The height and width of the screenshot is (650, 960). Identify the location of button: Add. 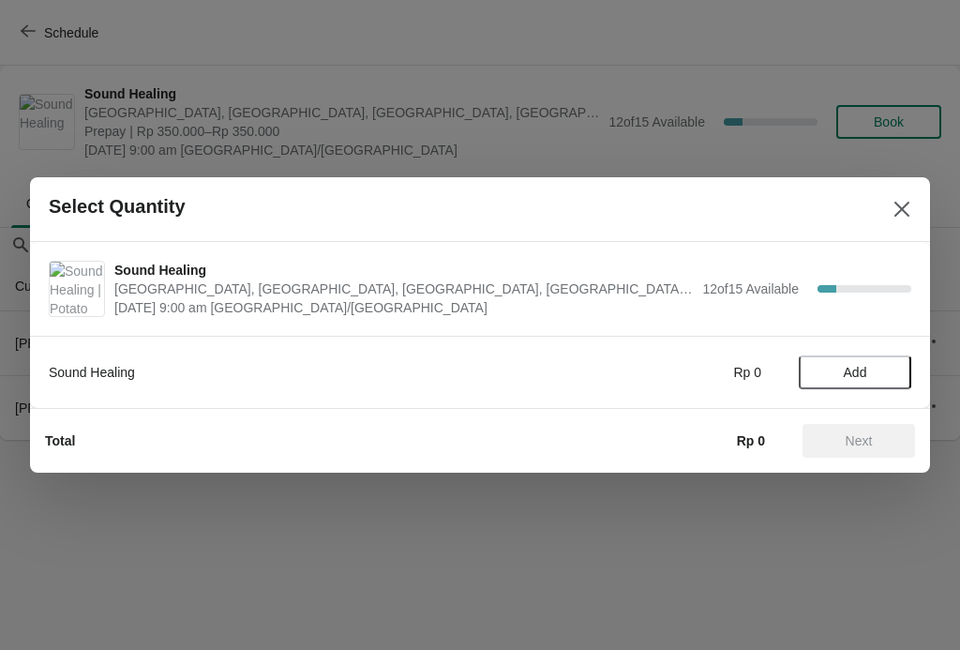
(855, 372).